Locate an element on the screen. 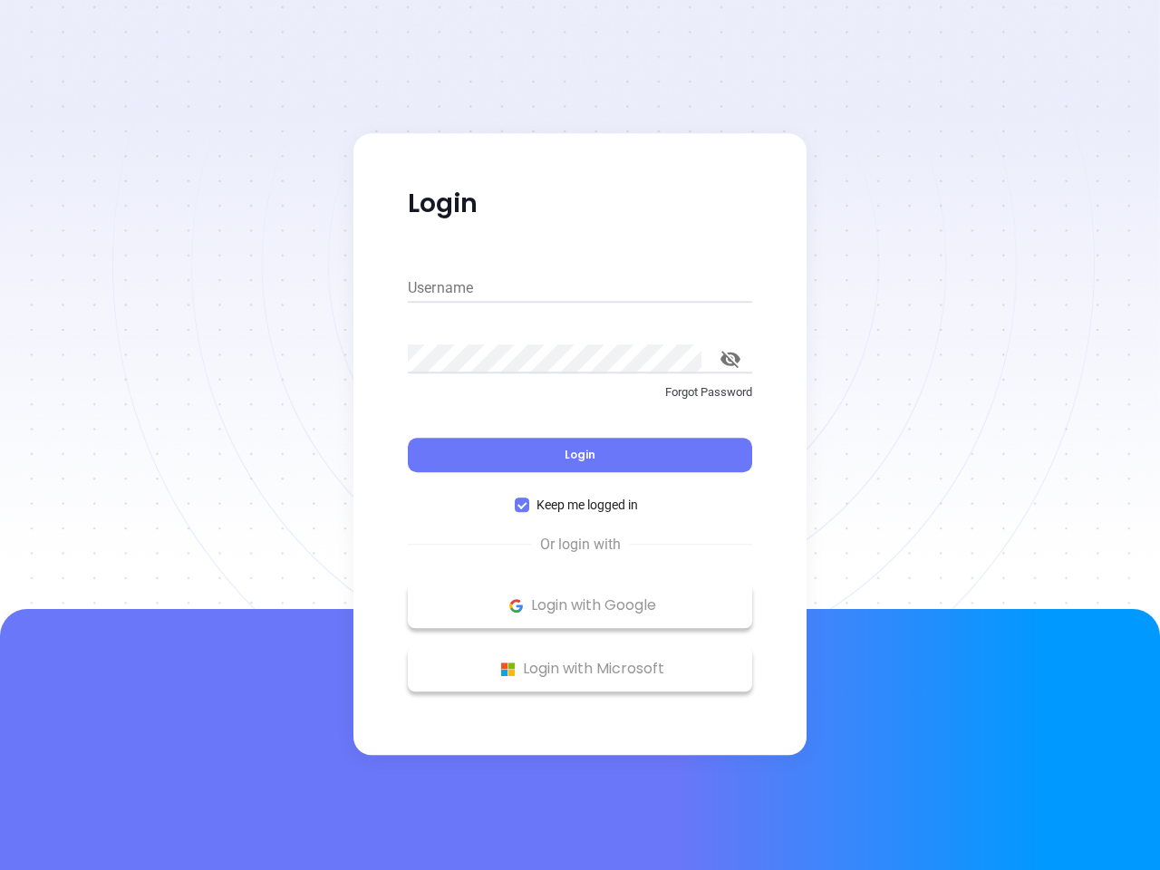 The image size is (1160, 870). p: Login with Microsoft is located at coordinates (580, 669).